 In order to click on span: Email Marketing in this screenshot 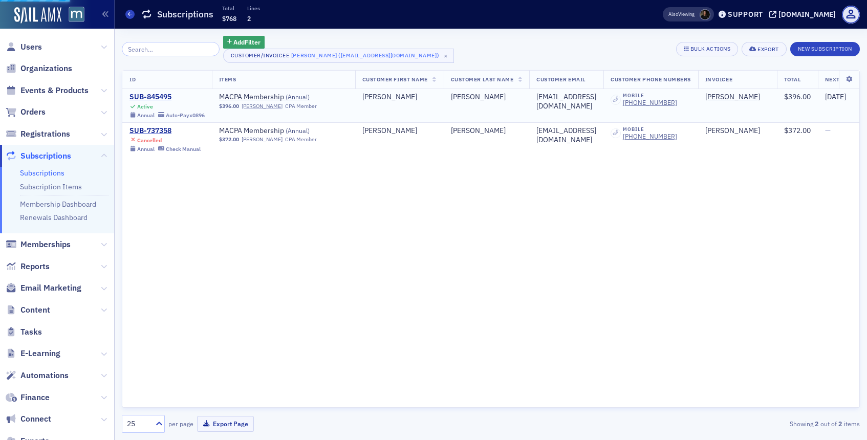, I will do `click(51, 288)`.